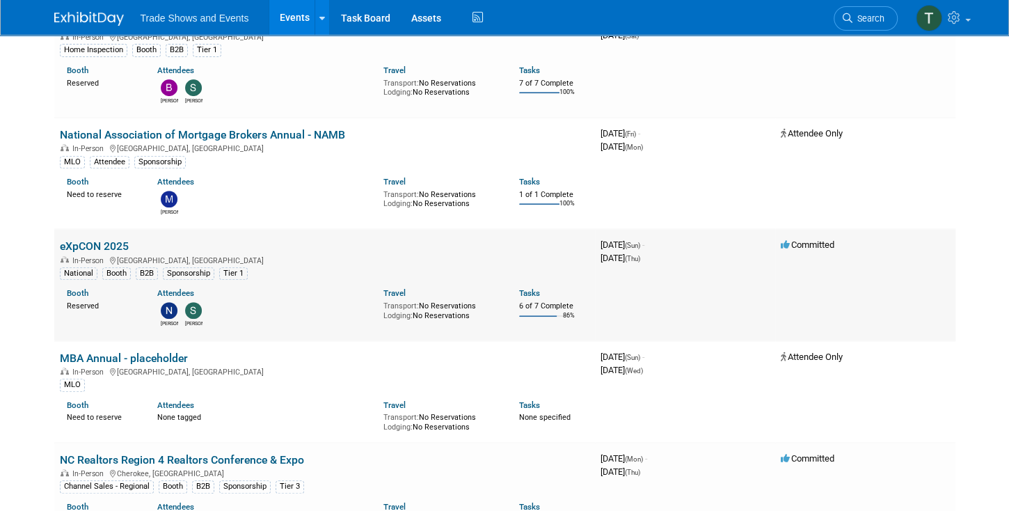  What do you see at coordinates (807, 458) in the screenshot?
I see `span: Committed` at bounding box center [807, 458].